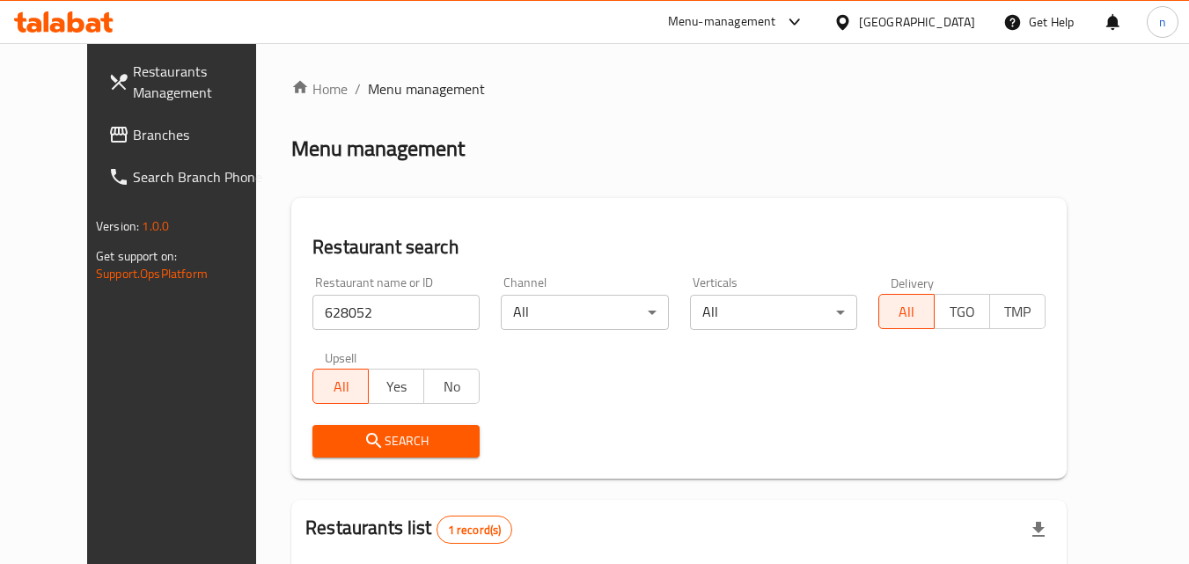 This screenshot has width=1189, height=564. Describe the element at coordinates (190, 135) in the screenshot. I see `a: Branches` at that location.